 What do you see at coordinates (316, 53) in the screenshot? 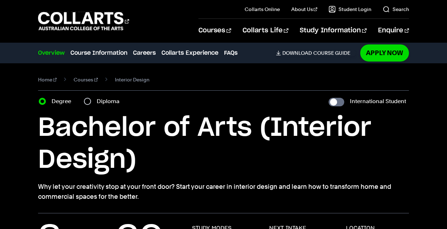
I see `a: DownloadCourse Guide` at bounding box center [316, 53].